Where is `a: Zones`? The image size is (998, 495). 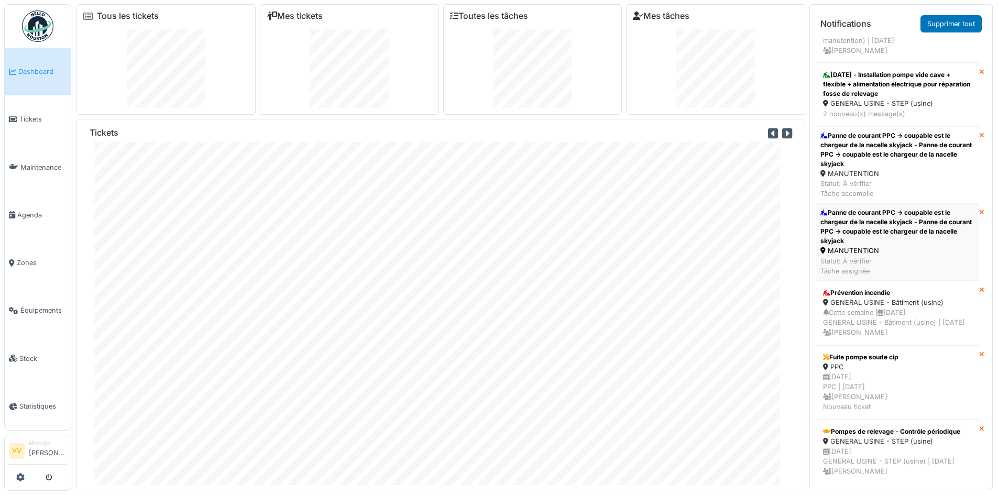 a: Zones is located at coordinates (38, 262).